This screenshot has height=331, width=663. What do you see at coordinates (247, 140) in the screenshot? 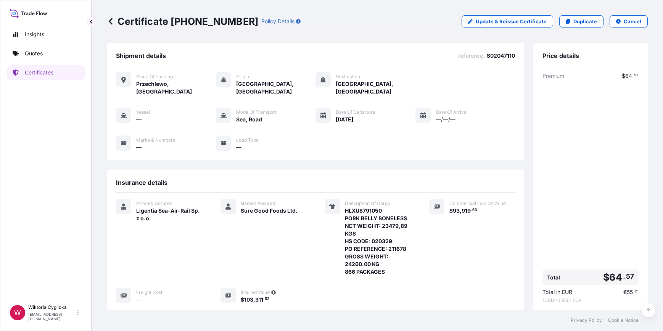
I see `span: Load Type` at bounding box center [247, 140].